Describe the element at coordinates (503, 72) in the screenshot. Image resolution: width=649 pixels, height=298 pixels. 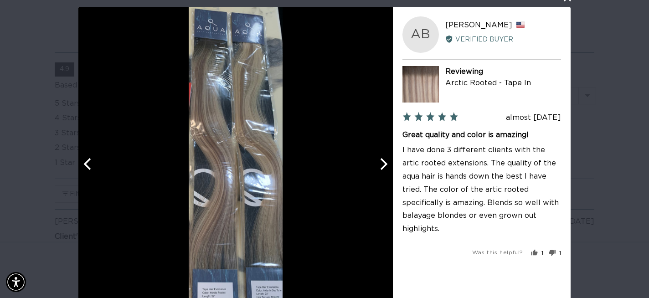
I see `div: Reviewing` at that location.